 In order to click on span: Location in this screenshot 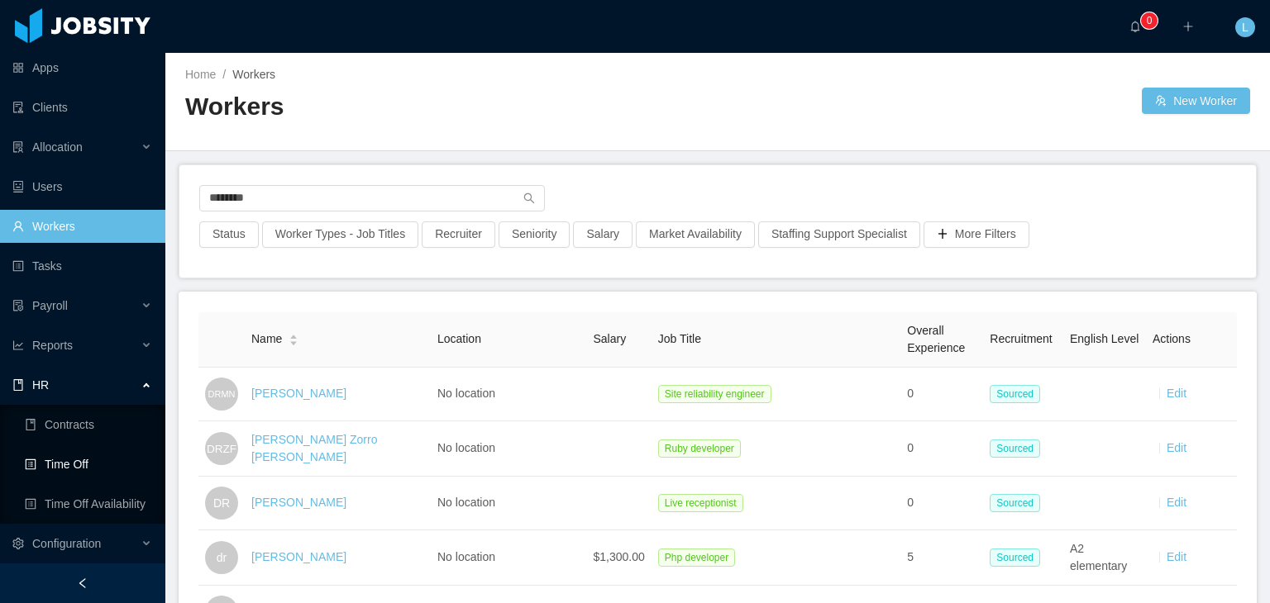, I will do `click(459, 339)`.